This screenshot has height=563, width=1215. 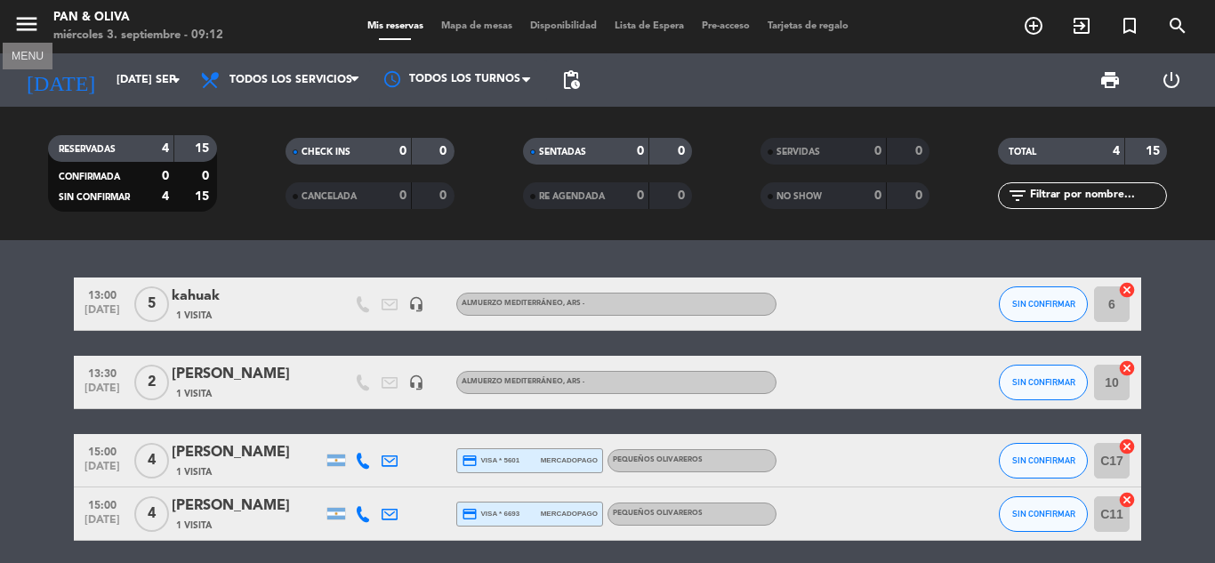 What do you see at coordinates (325, 152) in the screenshot?
I see `span: CHECK INS` at bounding box center [325, 152].